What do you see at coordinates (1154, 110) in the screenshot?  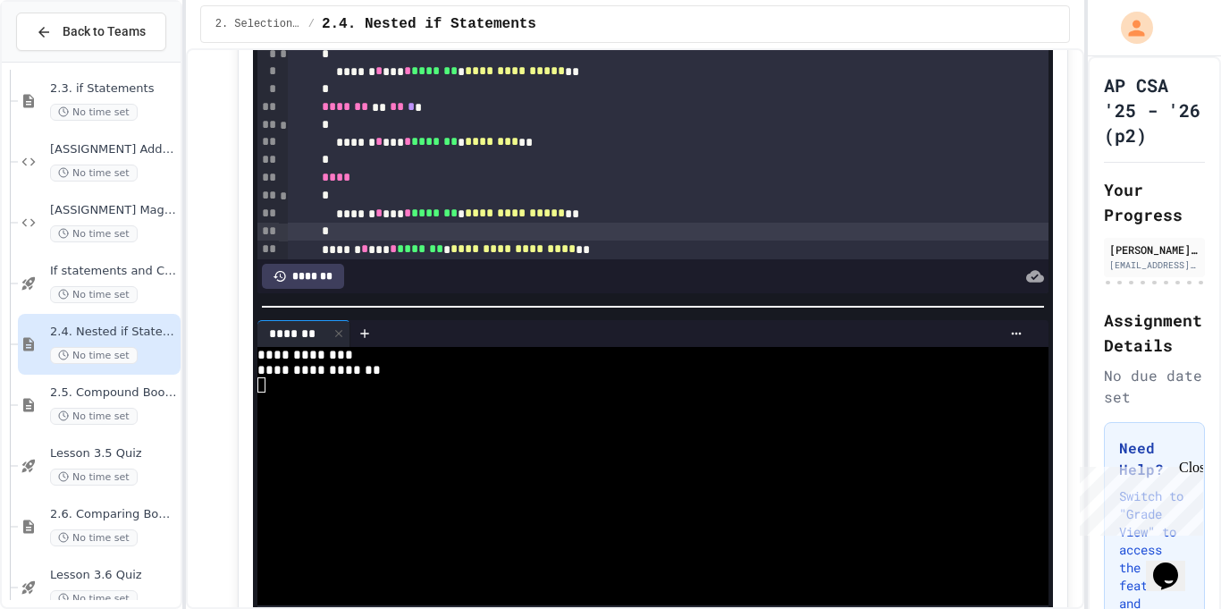 I see `h1: AP CSA '25 - '26 (p2)` at bounding box center [1154, 110].